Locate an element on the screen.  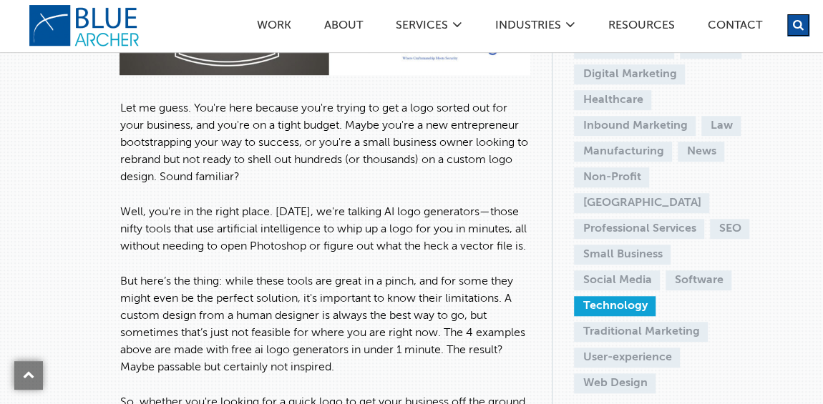
a: SERVICES is located at coordinates (421, 27).